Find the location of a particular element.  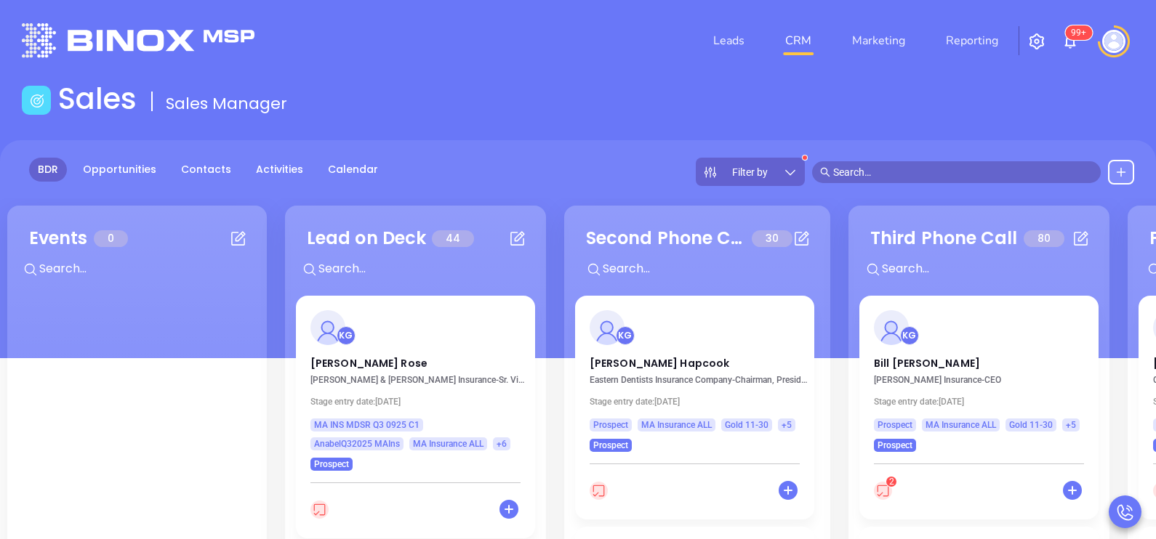

div: Lead on Deck is located at coordinates (366, 238).